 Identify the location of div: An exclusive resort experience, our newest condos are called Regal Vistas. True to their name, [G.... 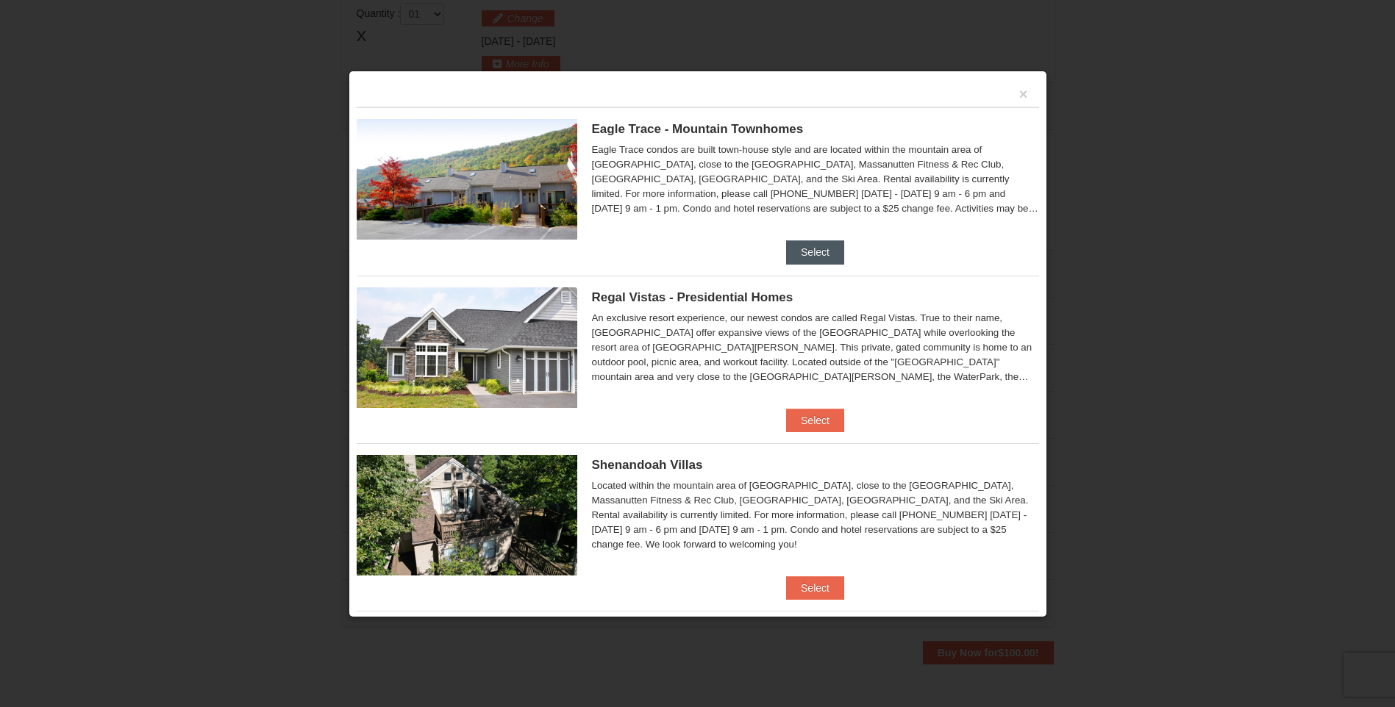
(816, 348).